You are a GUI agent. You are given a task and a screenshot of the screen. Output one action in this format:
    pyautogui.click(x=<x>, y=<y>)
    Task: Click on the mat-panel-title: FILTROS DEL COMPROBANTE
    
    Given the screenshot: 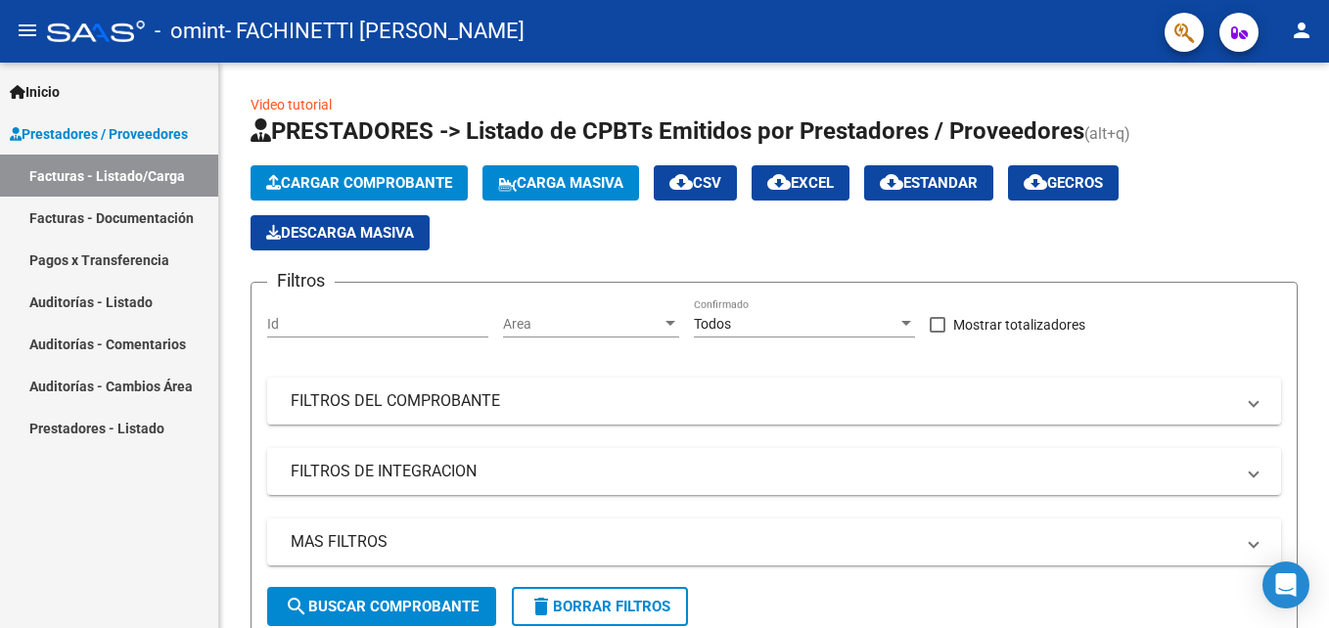 What is the action you would take?
    pyautogui.click(x=763, y=401)
    